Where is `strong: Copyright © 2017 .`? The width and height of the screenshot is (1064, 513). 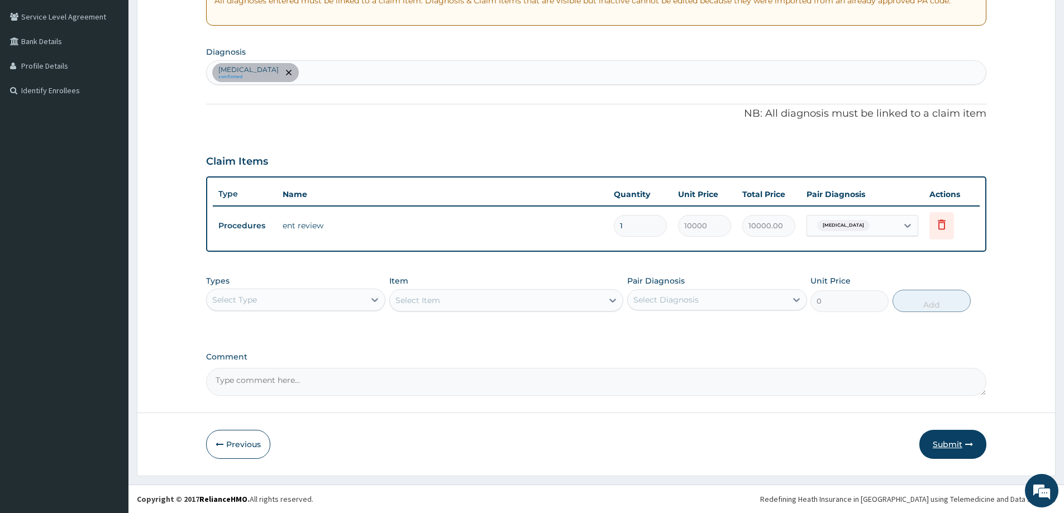
strong: Copyright © 2017 . is located at coordinates (193, 499).